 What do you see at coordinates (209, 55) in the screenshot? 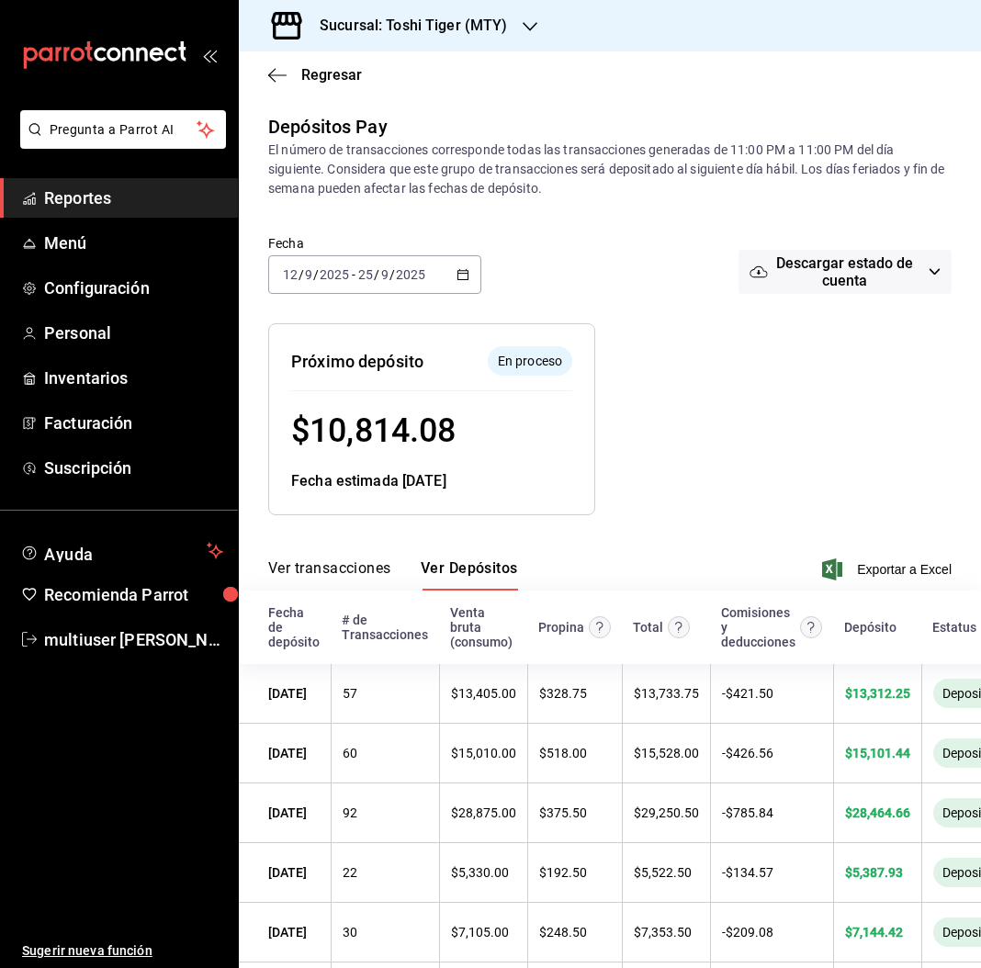
I see `button: open_drawer_menu` at bounding box center [209, 55].